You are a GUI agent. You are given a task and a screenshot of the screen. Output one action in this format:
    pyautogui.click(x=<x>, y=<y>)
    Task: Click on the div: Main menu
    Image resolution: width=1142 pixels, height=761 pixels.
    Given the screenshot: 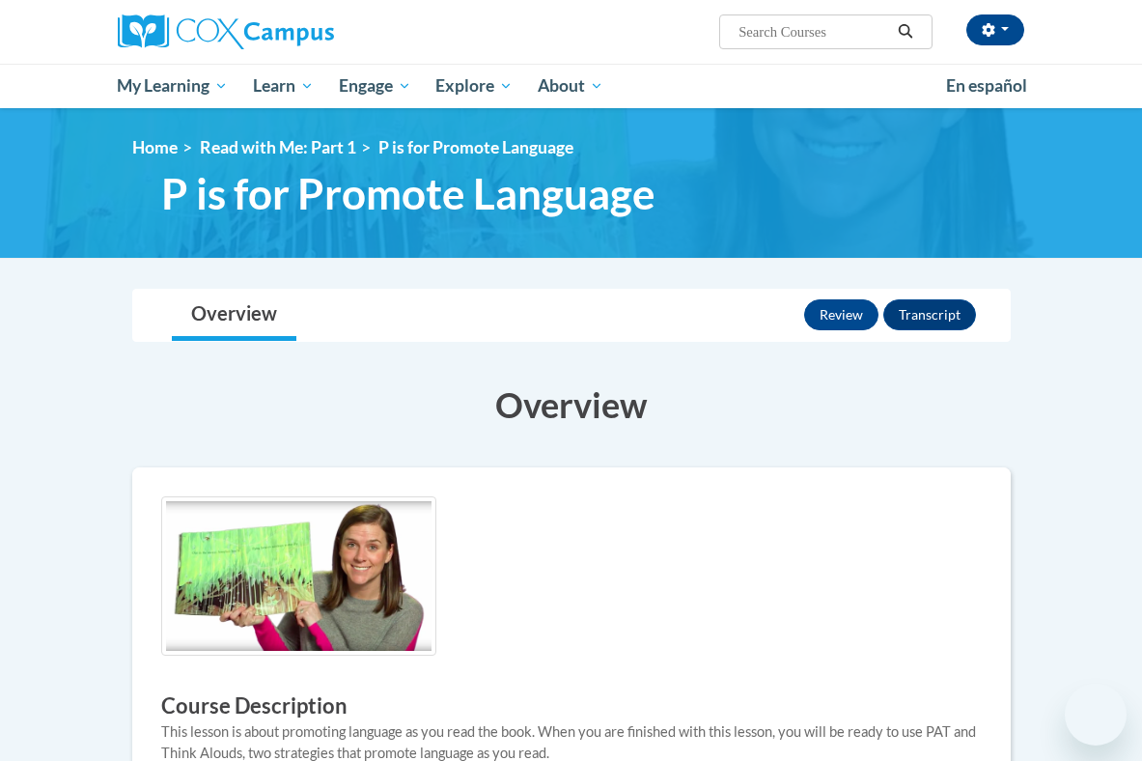 What is the action you would take?
    pyautogui.click(x=572, y=86)
    